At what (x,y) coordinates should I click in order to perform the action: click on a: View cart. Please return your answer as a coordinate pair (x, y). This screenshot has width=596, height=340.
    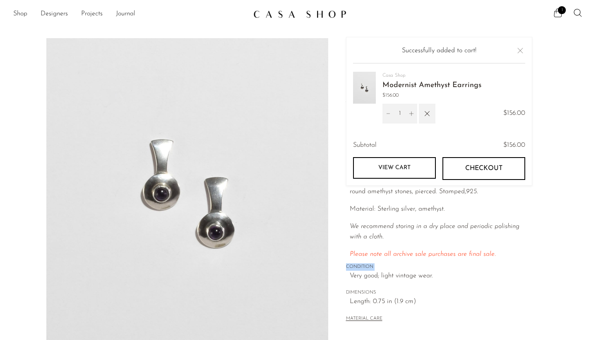
    Looking at the image, I should click on (395, 168).